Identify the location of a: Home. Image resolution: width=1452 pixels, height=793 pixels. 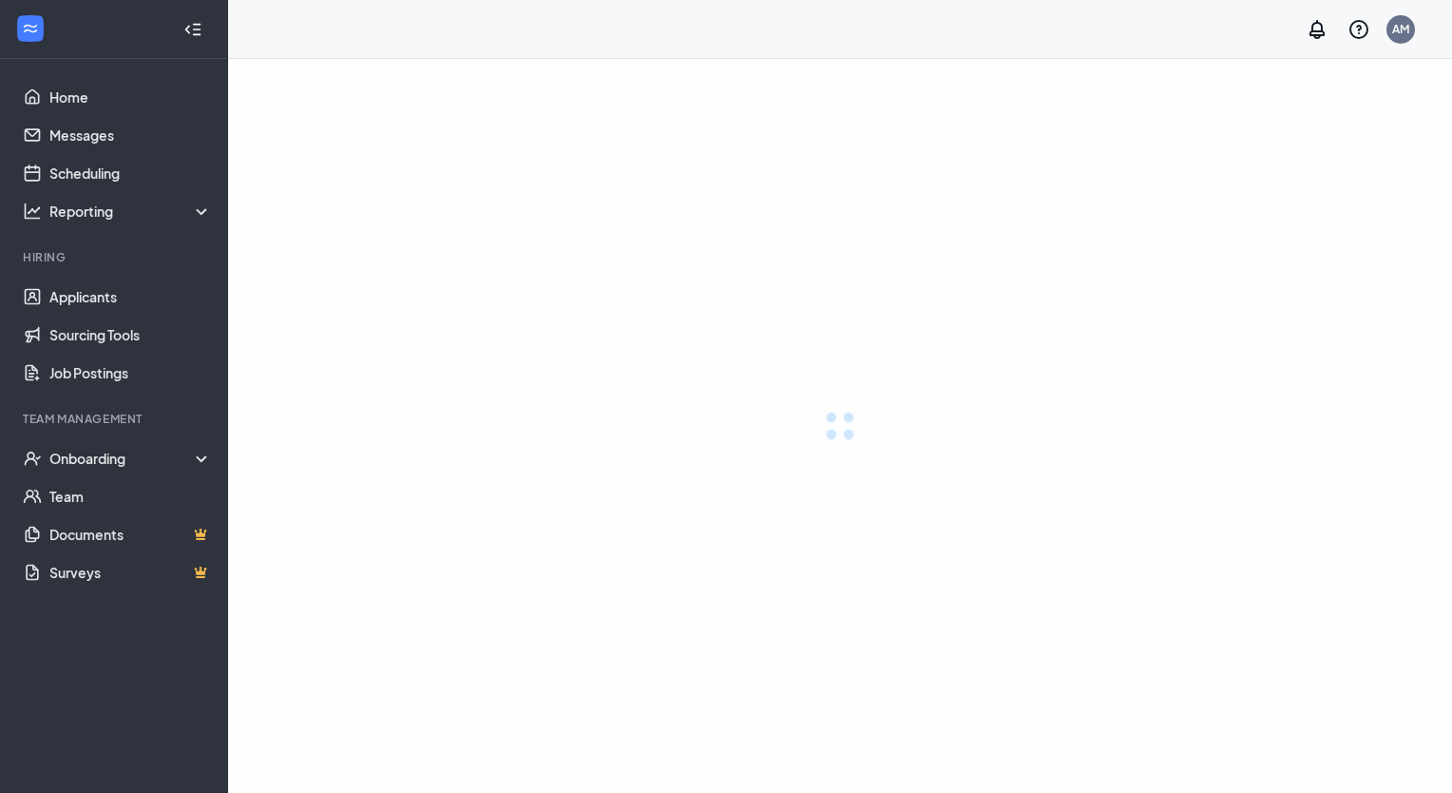
(130, 97).